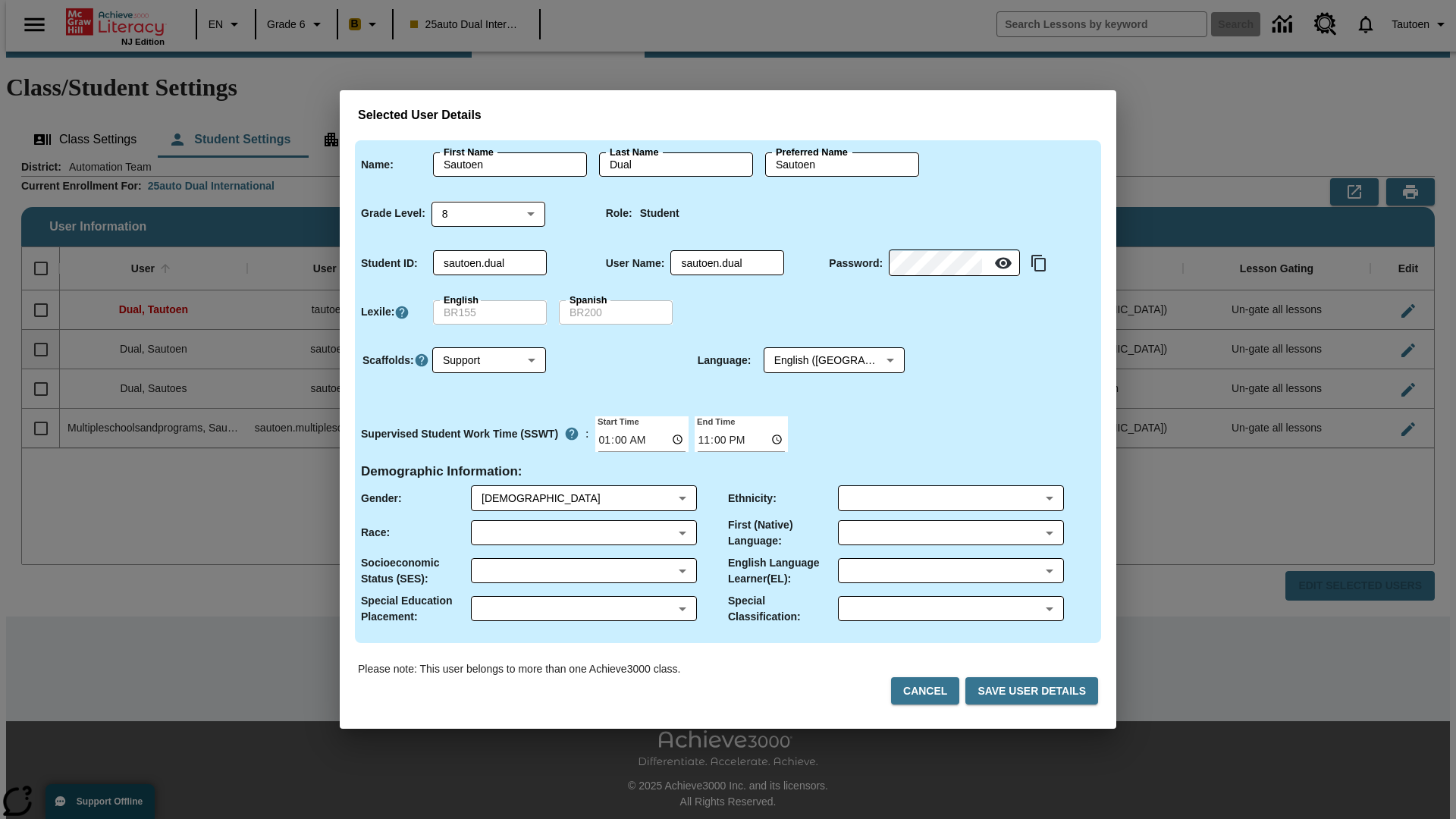 The height and width of the screenshot is (819, 1456). I want to click on p: Scaffolds :, so click(388, 361).